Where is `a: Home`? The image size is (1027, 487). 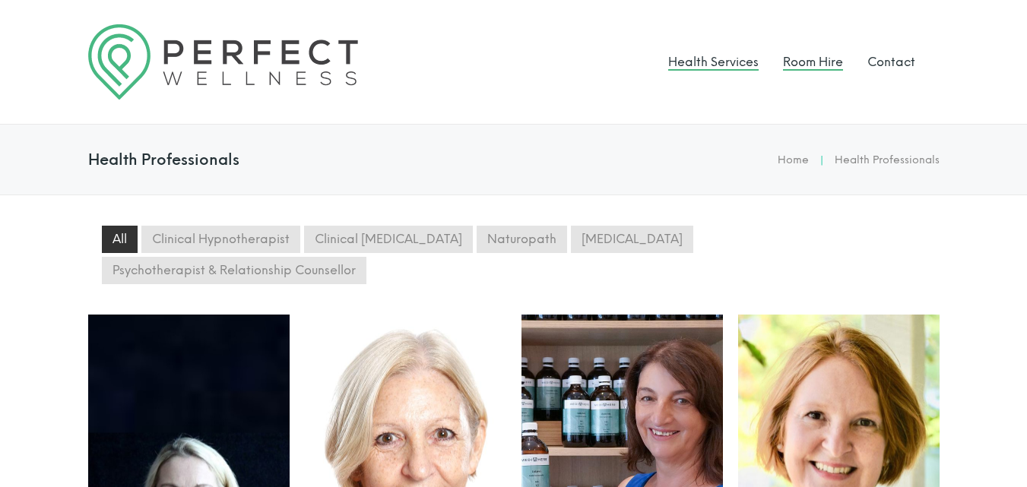 a: Home is located at coordinates (793, 160).